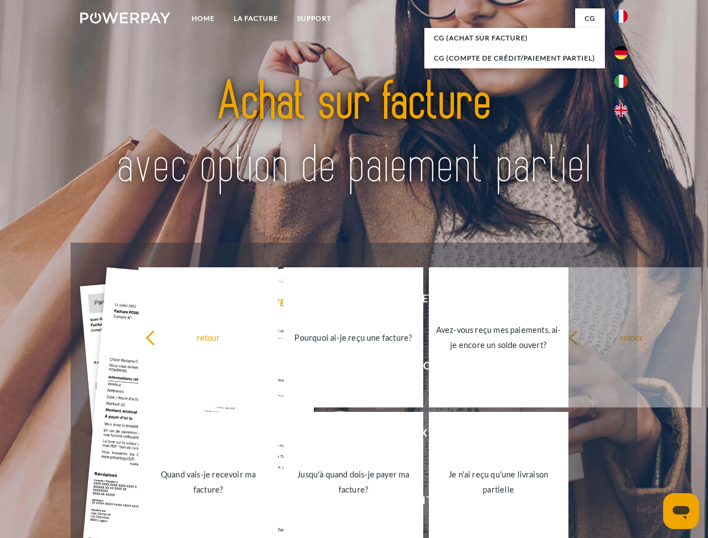  I want to click on img: logo-powerpay-white.svg, so click(125, 18).